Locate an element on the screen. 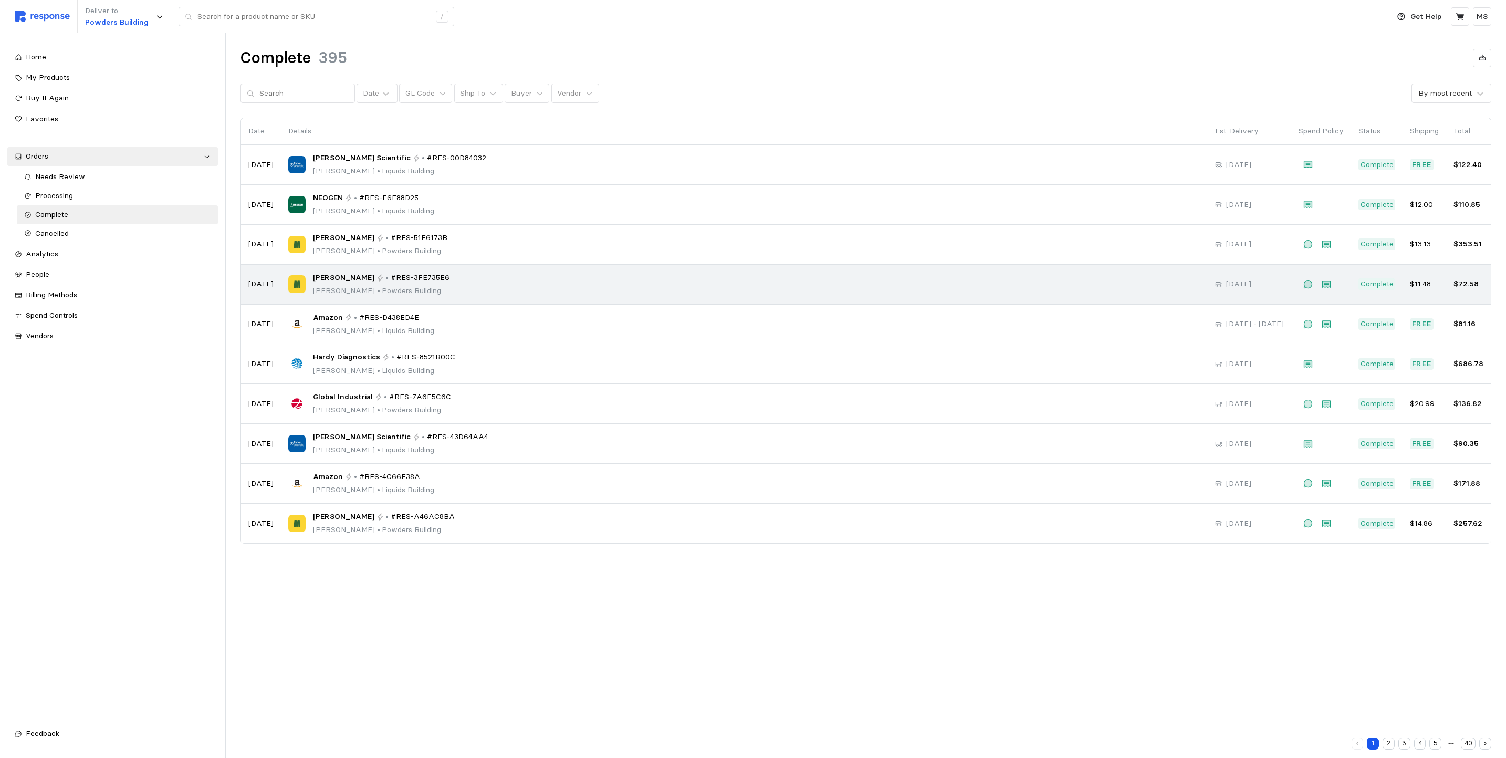 The image size is (1506, 758). button: 40 is located at coordinates (1468, 743).